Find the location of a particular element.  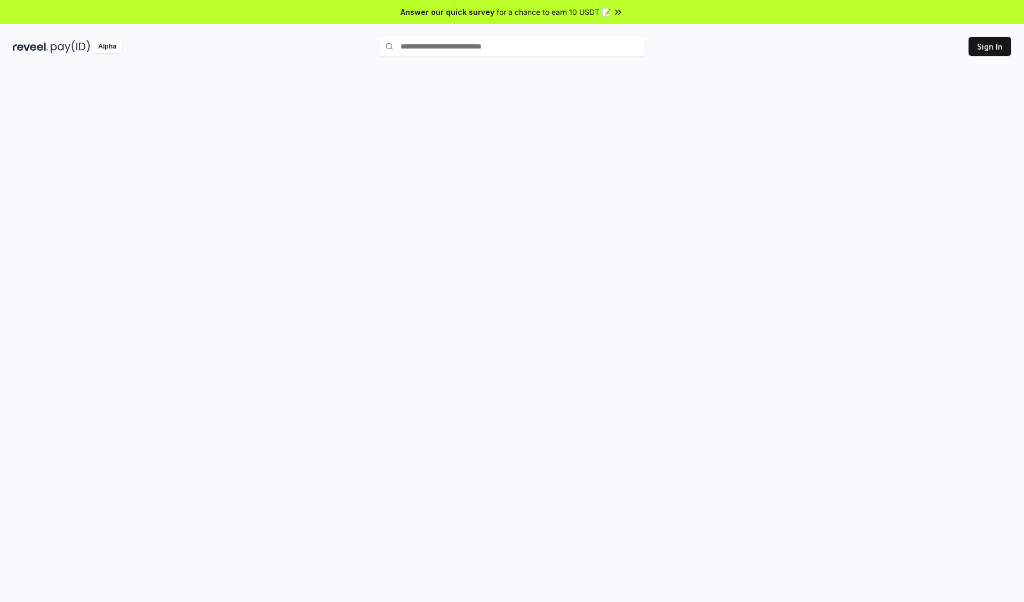

span: Answer our quick survey is located at coordinates (447, 12).